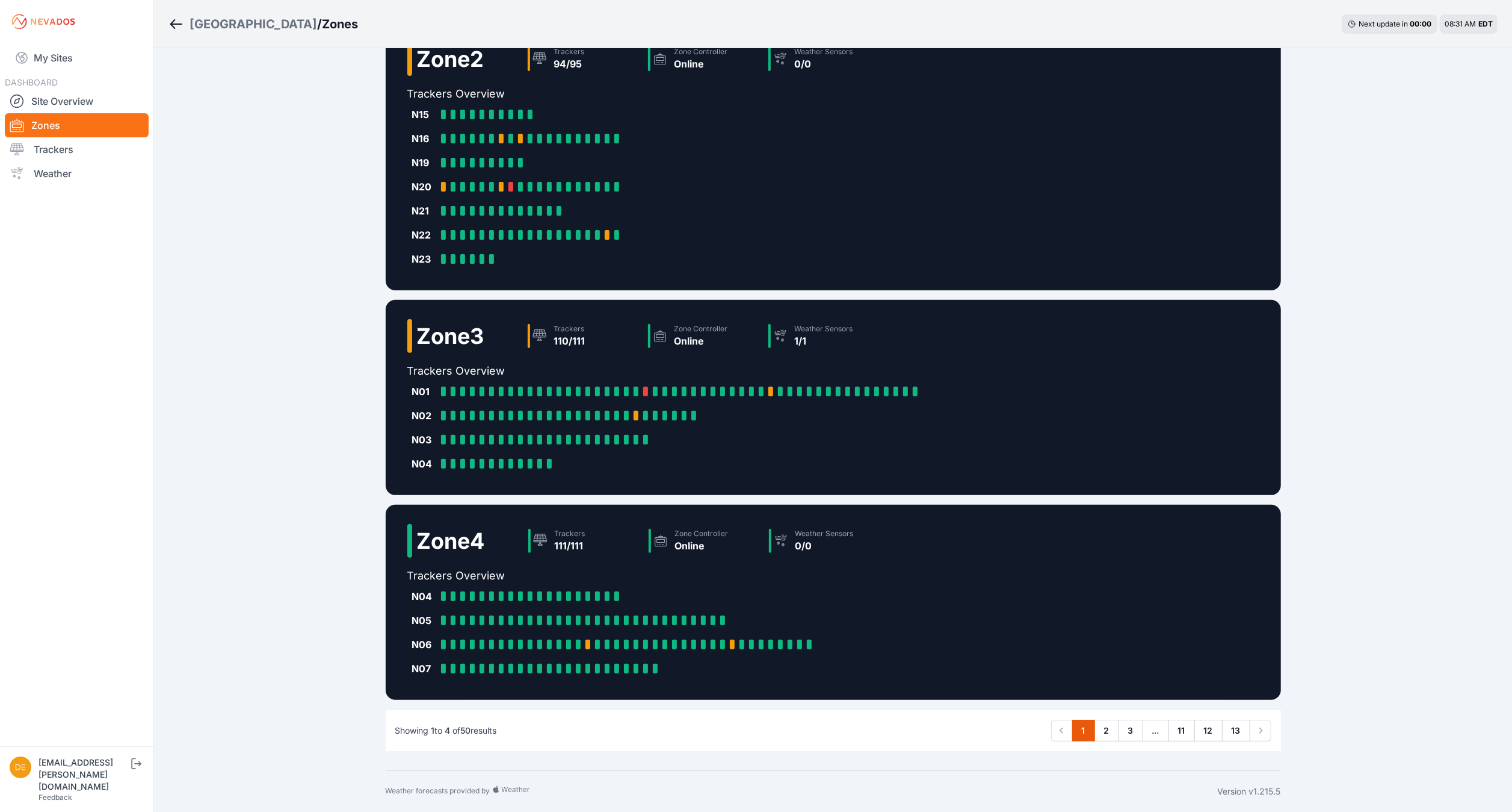  Describe the element at coordinates (340, 24) in the screenshot. I see `h3: Zones` at that location.